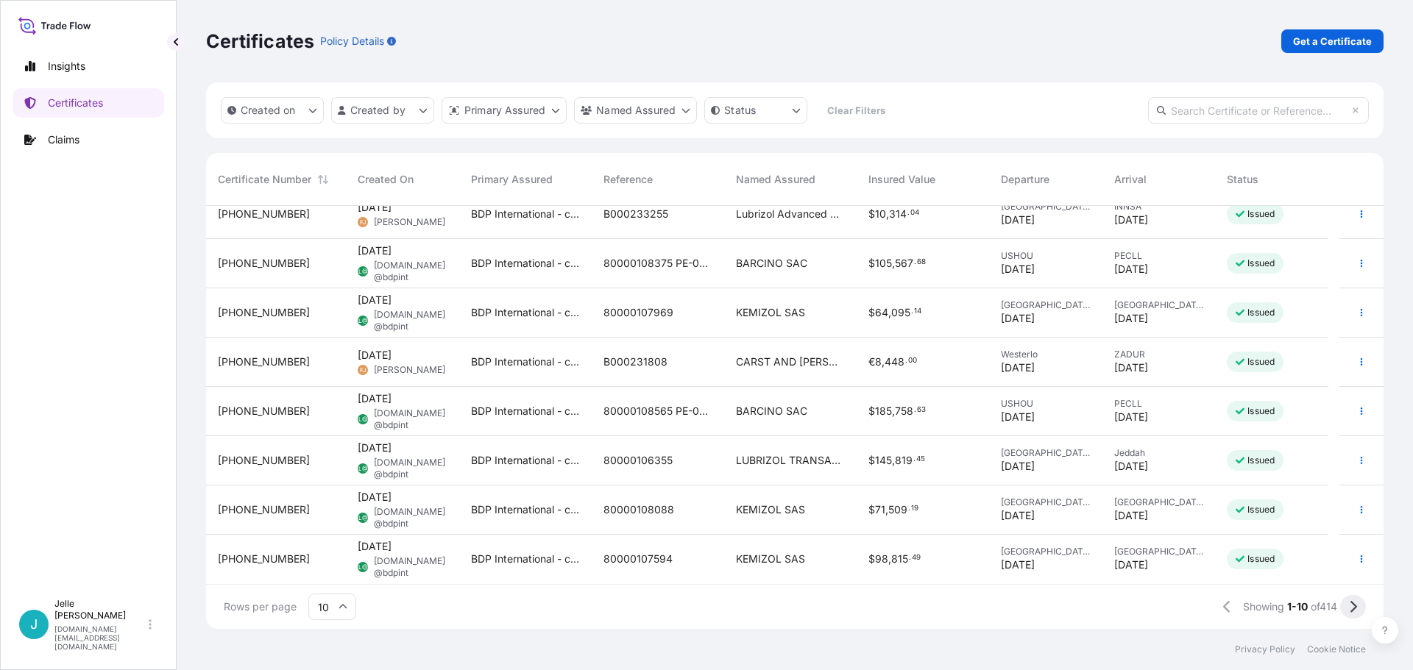 The height and width of the screenshot is (670, 1413). What do you see at coordinates (272, 110) in the screenshot?
I see `button: createdOn Filter options` at bounding box center [272, 110].